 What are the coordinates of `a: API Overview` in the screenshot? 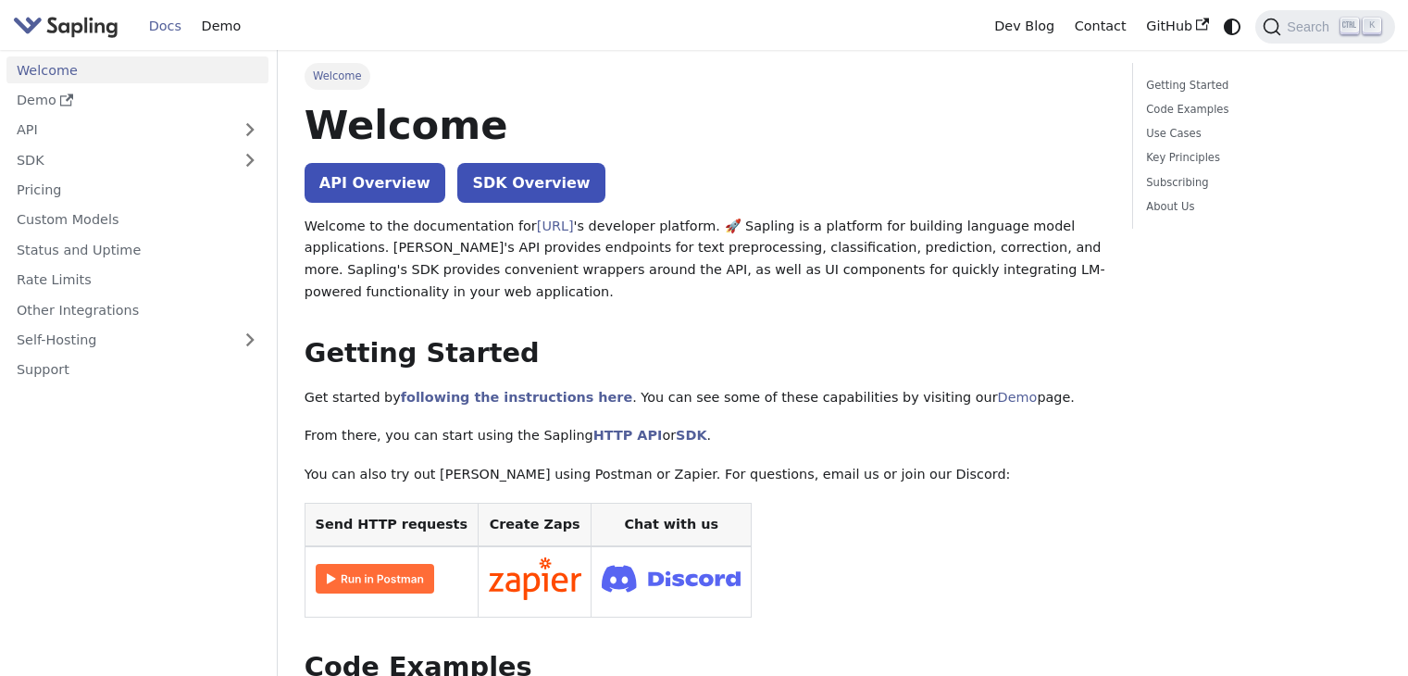 It's located at (375, 182).